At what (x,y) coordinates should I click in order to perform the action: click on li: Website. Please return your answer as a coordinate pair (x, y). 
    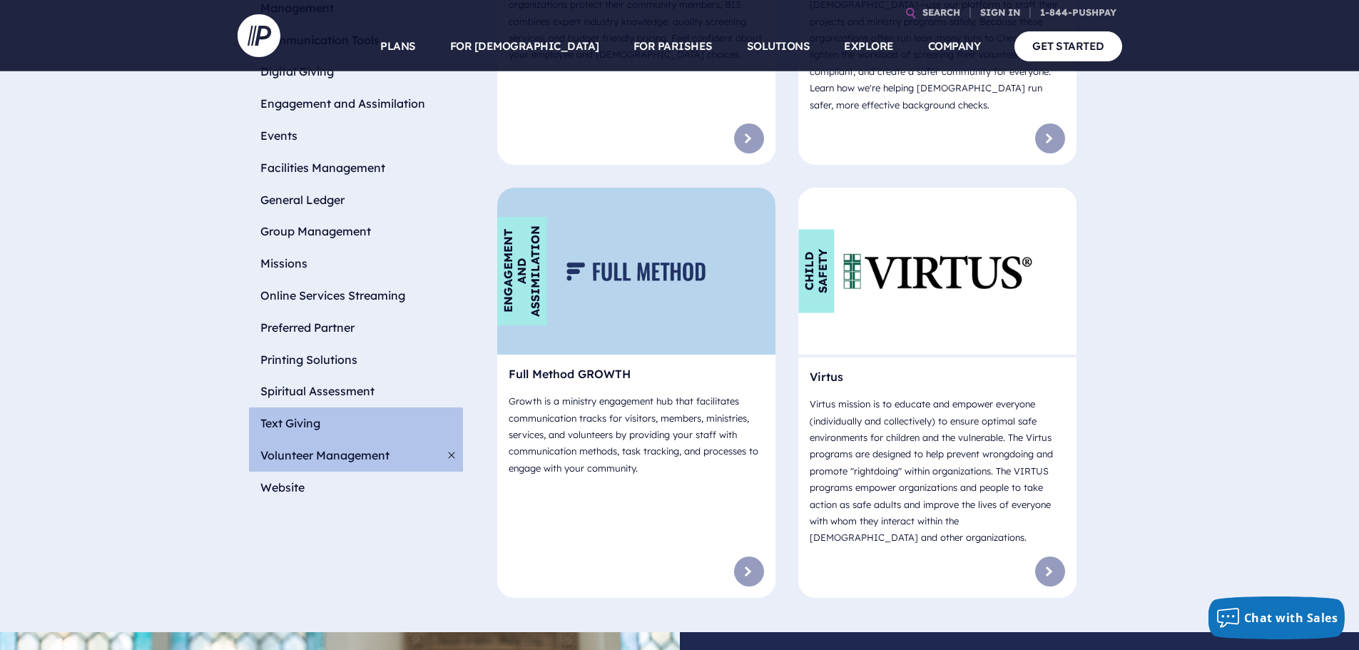
    Looking at the image, I should click on (356, 487).